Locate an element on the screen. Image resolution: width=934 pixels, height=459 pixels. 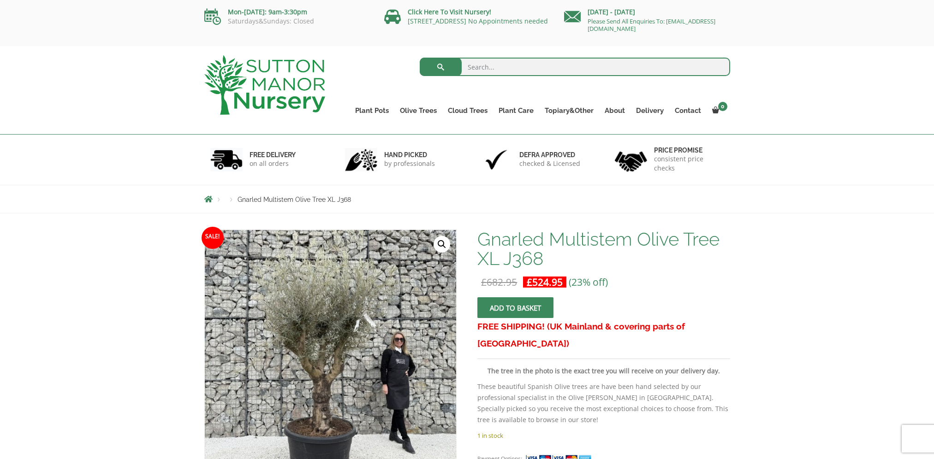
p: These beautiful Spanish Olive trees are have been hand selected by our professional specialist in... is located at coordinates (603, 404).